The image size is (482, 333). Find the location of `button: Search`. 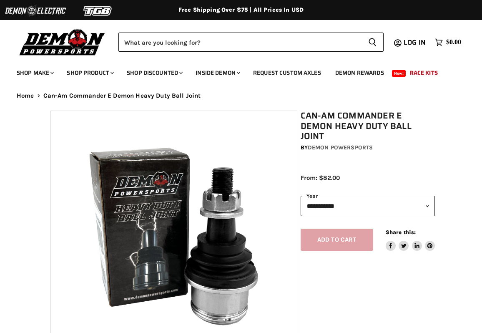

button: Search is located at coordinates (372, 42).